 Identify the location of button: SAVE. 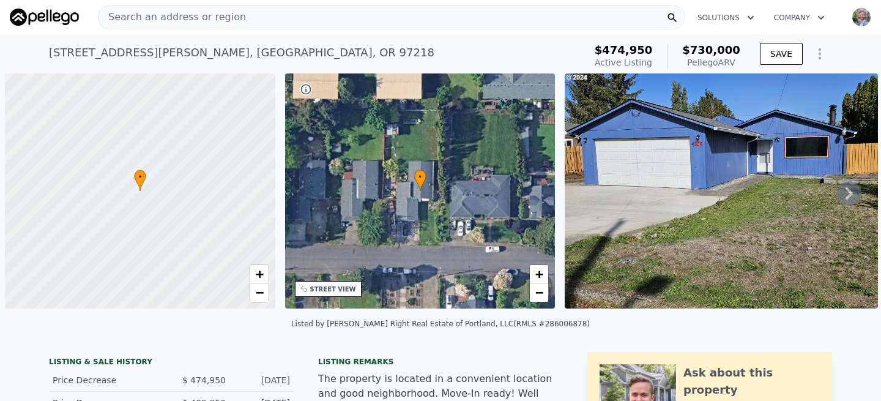
(781, 54).